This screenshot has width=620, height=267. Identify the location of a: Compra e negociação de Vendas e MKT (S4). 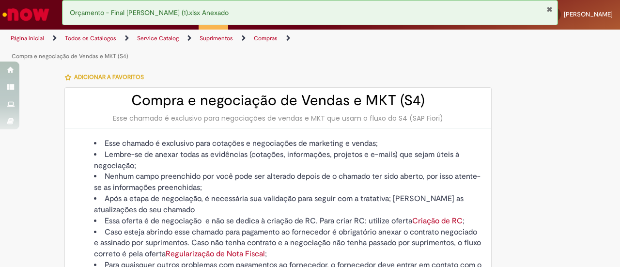
(70, 56).